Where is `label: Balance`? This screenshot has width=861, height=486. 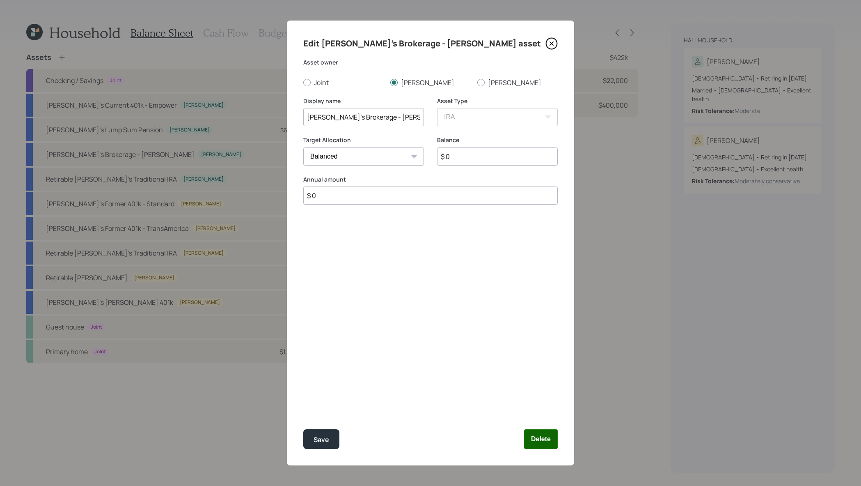 label: Balance is located at coordinates (497, 140).